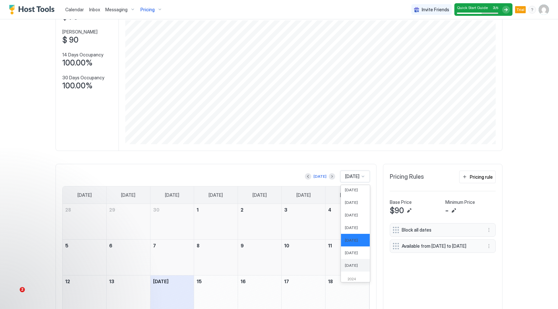  I want to click on a: October 3, 2025, so click(303, 210).